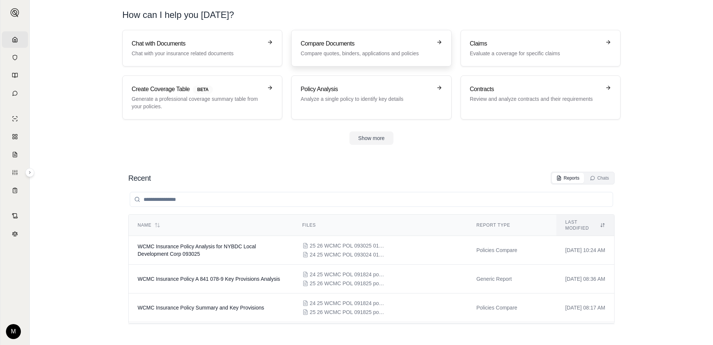 This screenshot has height=345, width=713. What do you see at coordinates (197, 250) in the screenshot?
I see `span: WCMC Insurance Policy Analysis for NYBDC Local Development Corp 093025` at bounding box center [197, 250].